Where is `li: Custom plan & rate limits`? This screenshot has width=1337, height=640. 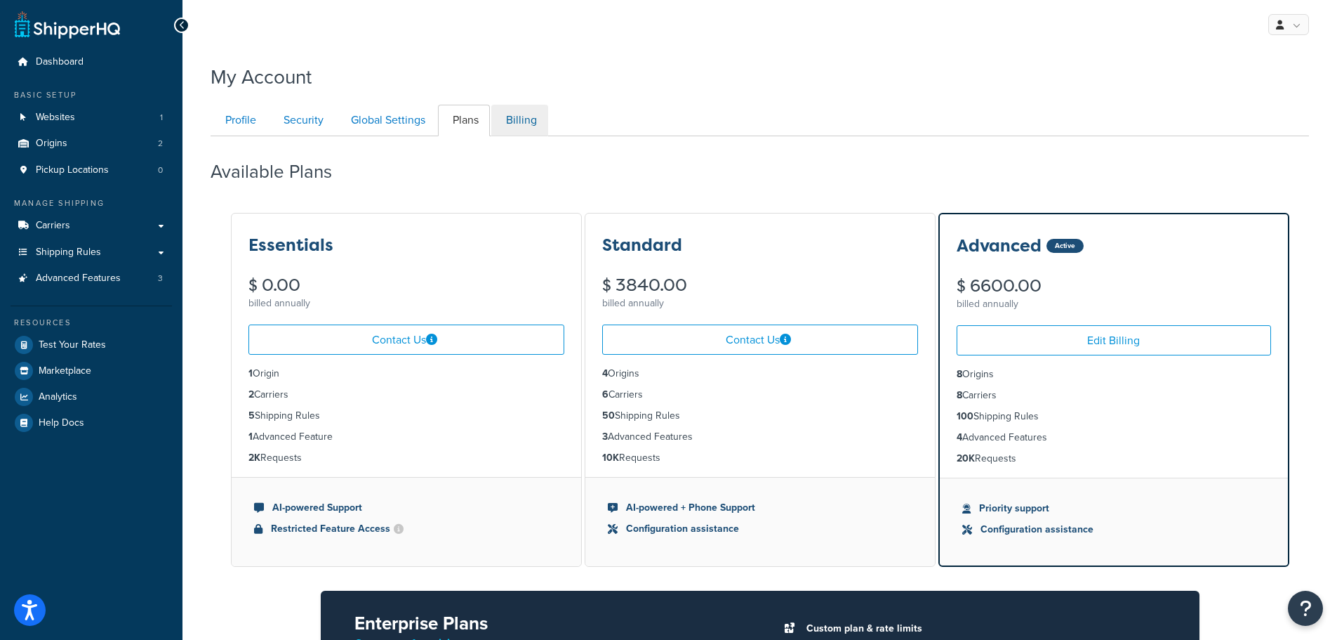 li: Custom plan & rate limits is located at coordinates (983, 628).